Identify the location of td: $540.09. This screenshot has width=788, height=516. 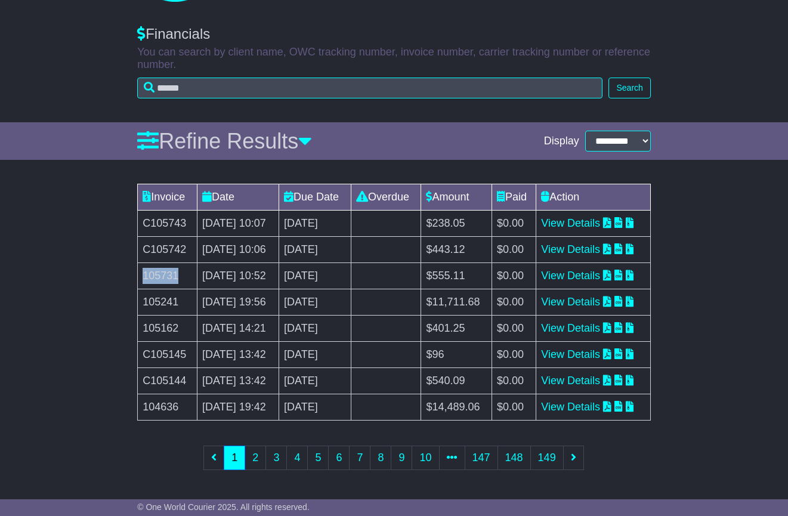
(456, 381).